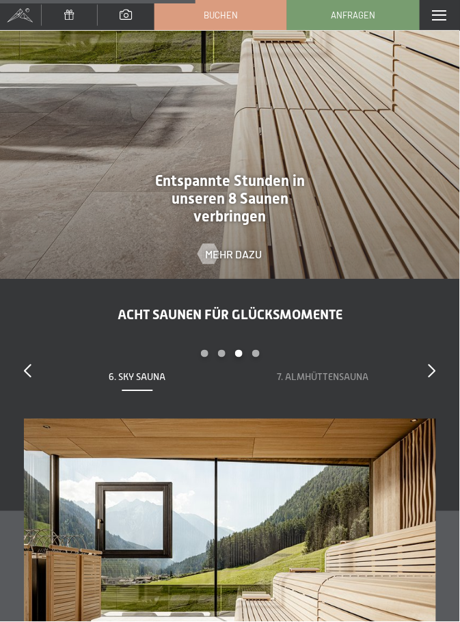 This screenshot has width=460, height=622. What do you see at coordinates (353, 15) in the screenshot?
I see `span: Anfragen` at bounding box center [353, 15].